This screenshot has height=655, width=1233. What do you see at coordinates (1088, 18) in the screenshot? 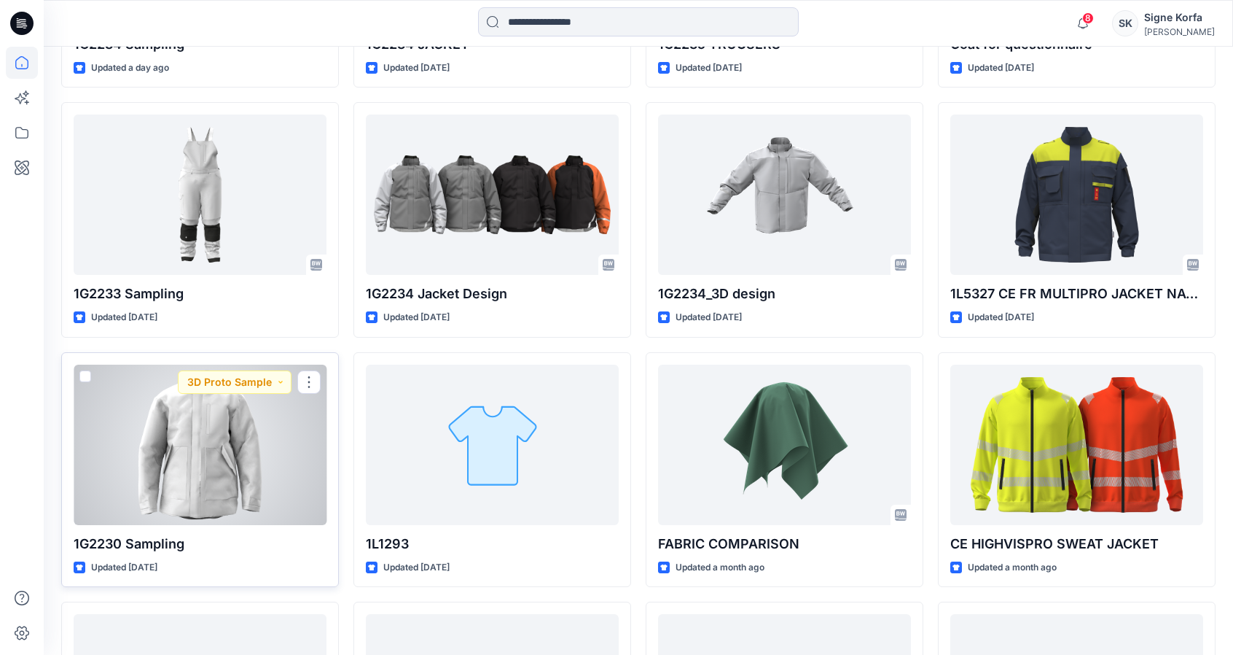
I see `span: 8` at bounding box center [1088, 18].